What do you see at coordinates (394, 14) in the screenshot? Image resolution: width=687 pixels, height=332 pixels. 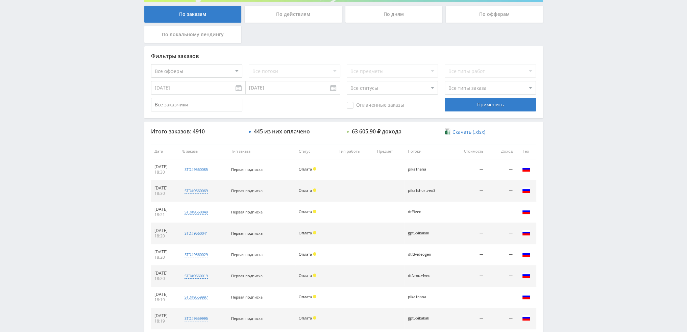 I see `div: По дням` at bounding box center [394, 14].